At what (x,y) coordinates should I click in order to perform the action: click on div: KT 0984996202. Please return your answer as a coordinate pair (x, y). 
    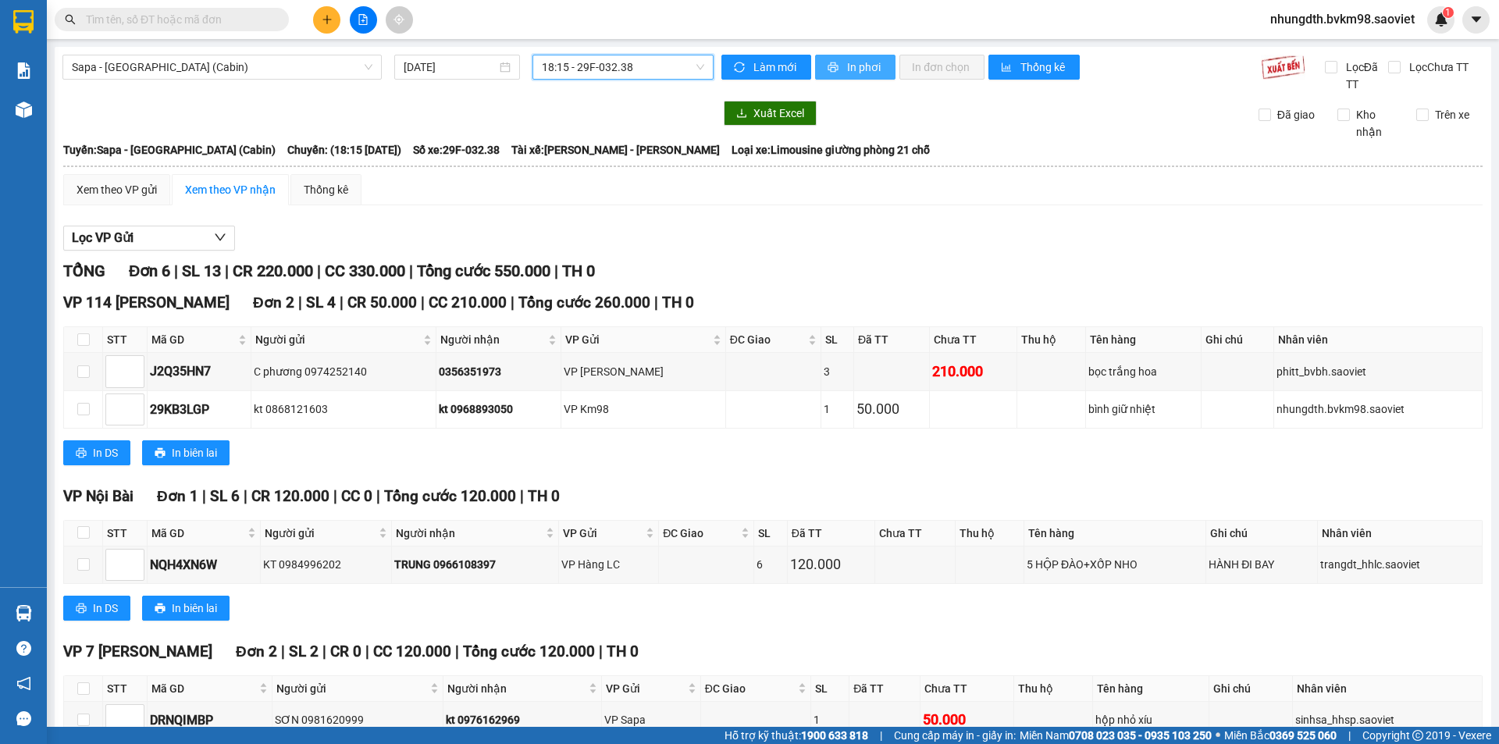
    Looking at the image, I should click on (326, 564).